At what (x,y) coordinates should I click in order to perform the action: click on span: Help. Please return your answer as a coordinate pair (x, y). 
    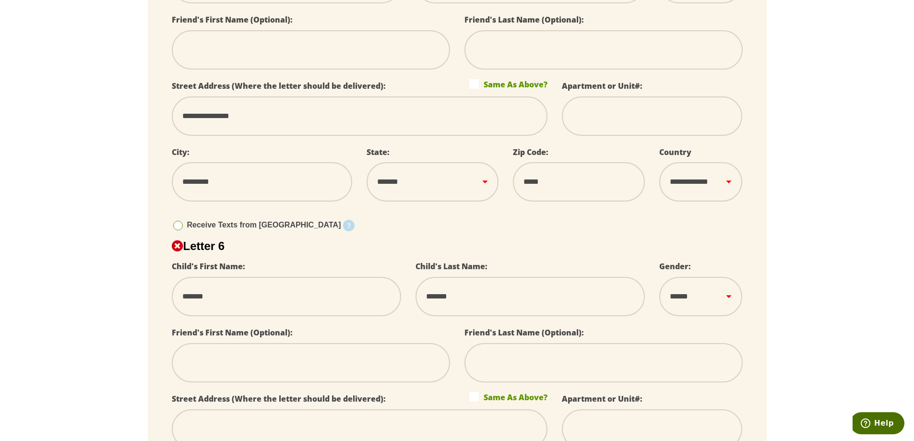
    Looking at the image, I should click on (31, 11).